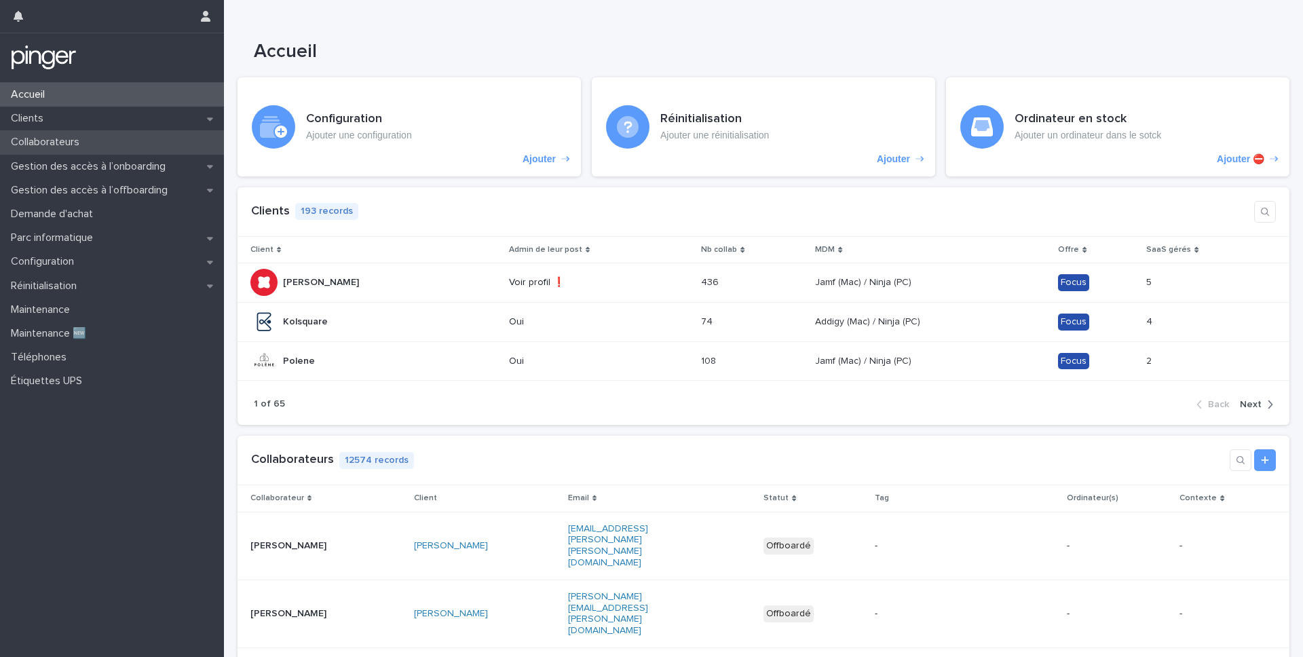 This screenshot has height=657, width=1303. I want to click on p: Tag, so click(881, 498).